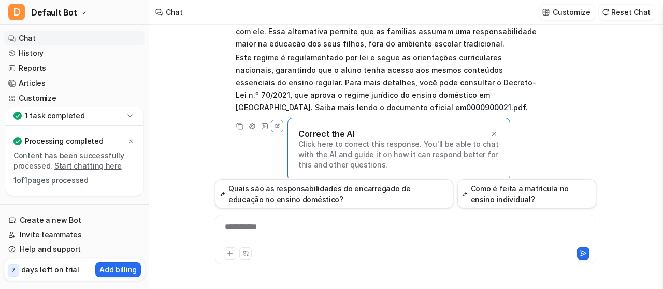 The image size is (663, 289). Describe the element at coordinates (74, 221) in the screenshot. I see `a: Create a new Bot` at that location.